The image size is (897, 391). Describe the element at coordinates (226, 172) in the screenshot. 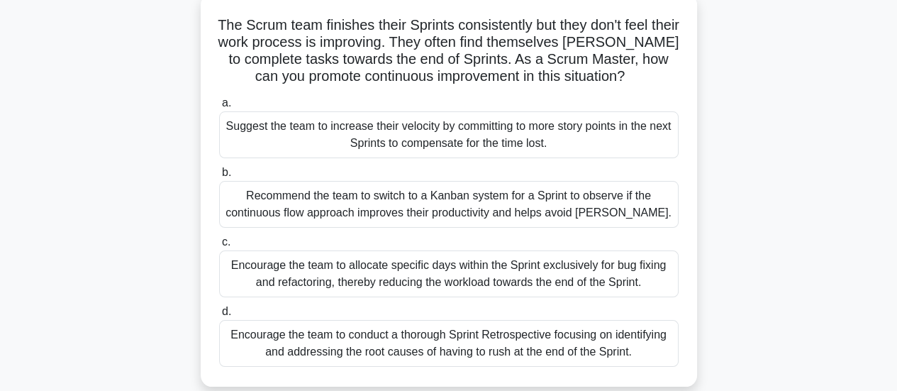

I see `span: b.` at that location.